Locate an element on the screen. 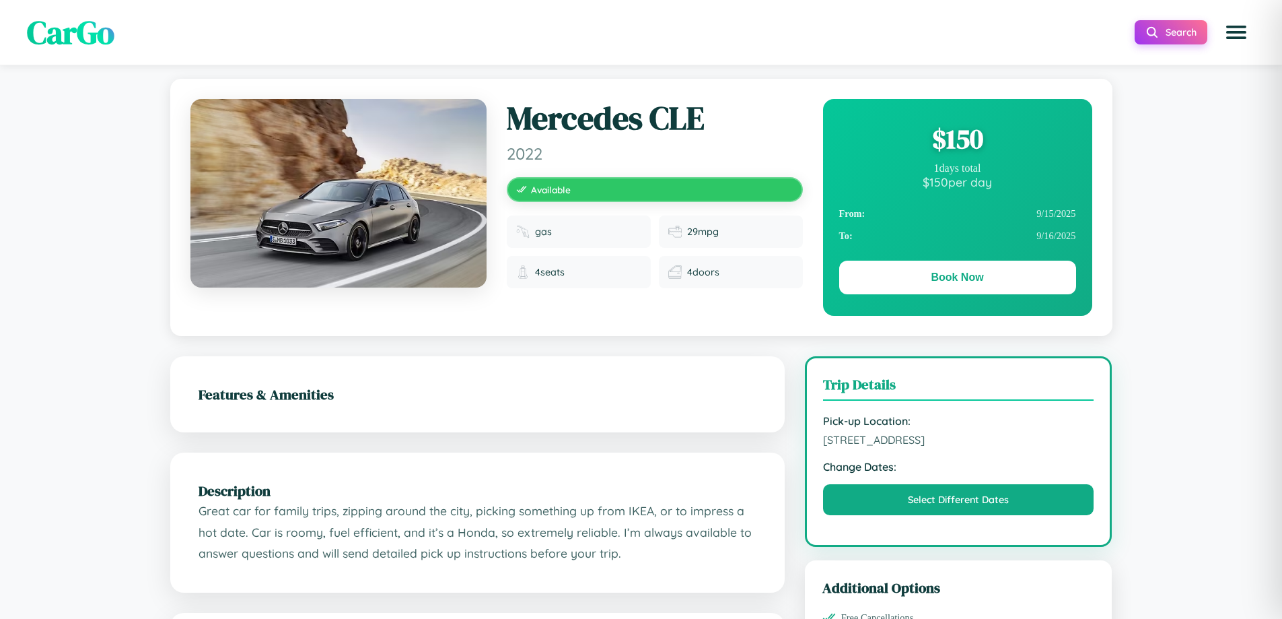  img: Mercedes CLE 2022 is located at coordinates (339, 193).